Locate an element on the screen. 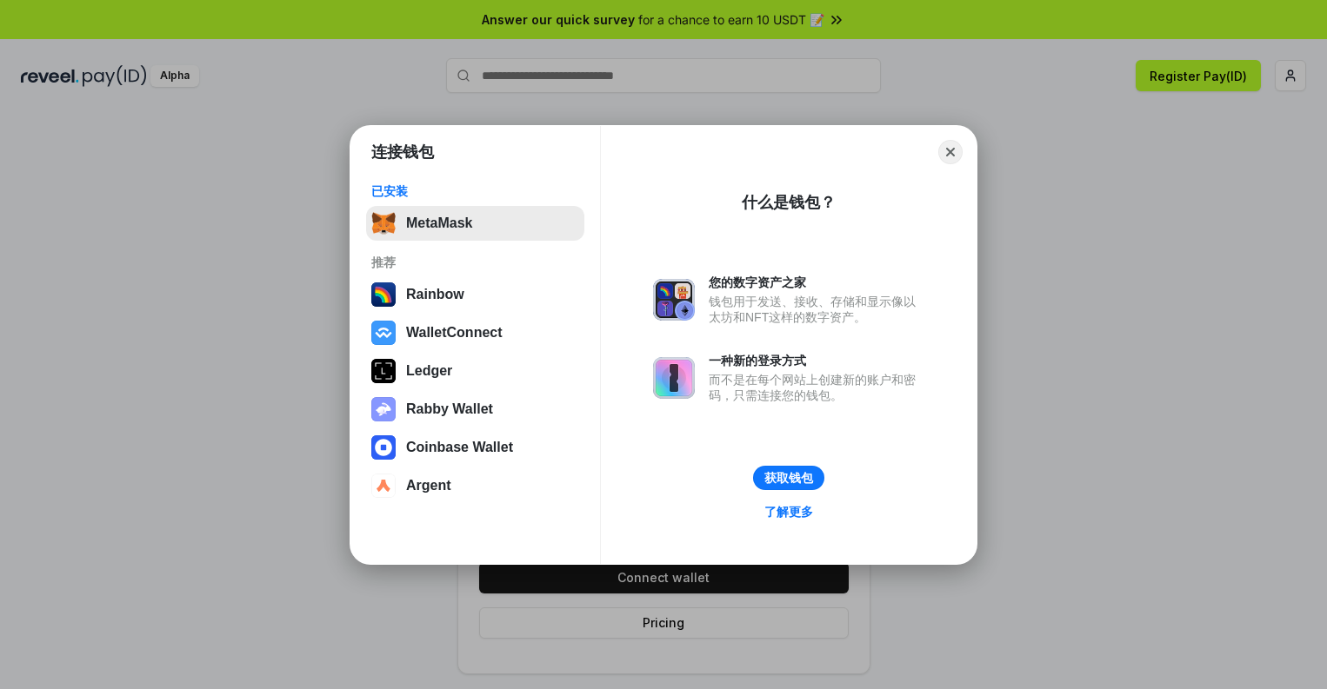 The width and height of the screenshot is (1327, 689). div: 而不是在每个网站上创建新的账户和密码，只需连接您的钱包。 is located at coordinates (816, 388).